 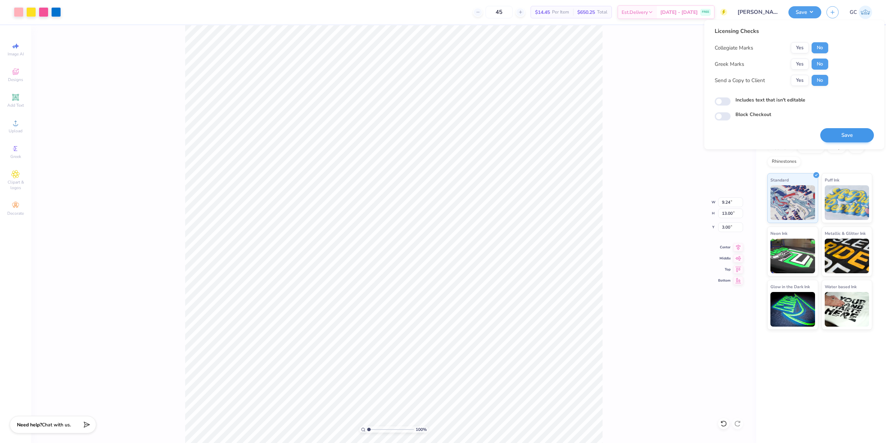 I want to click on label: Includes text that isn't editable, so click(x=770, y=100).